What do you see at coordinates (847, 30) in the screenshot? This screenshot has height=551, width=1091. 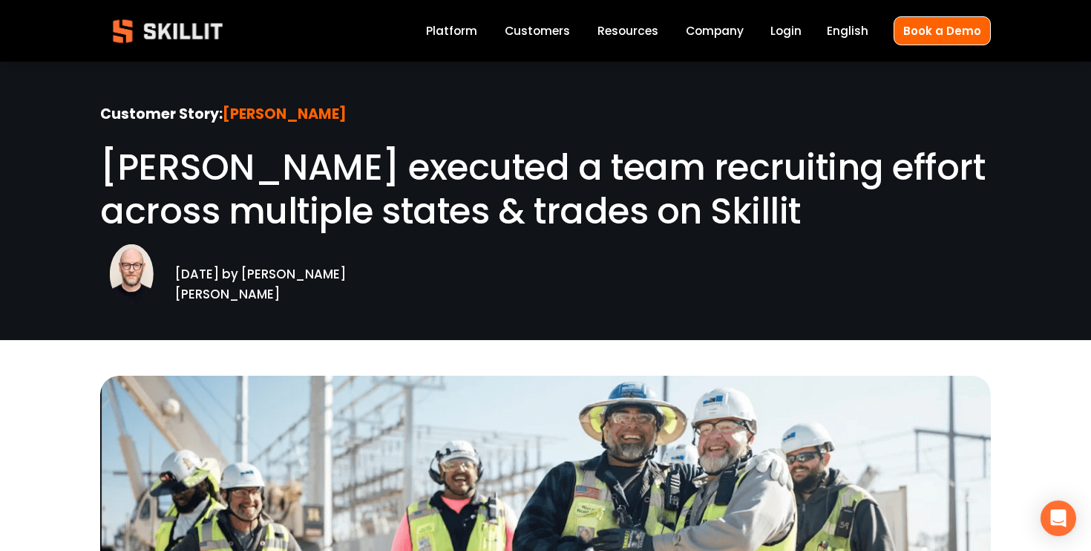 I see `span: English` at bounding box center [847, 30].